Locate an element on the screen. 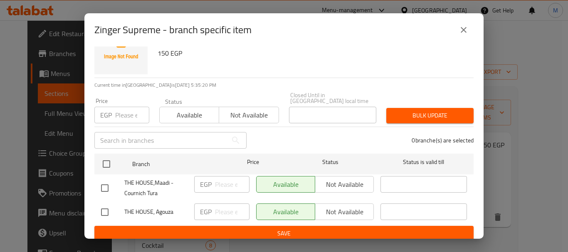 The width and height of the screenshot is (568, 252). h2: Zinger Supreme - branch specific item is located at coordinates (173, 30).